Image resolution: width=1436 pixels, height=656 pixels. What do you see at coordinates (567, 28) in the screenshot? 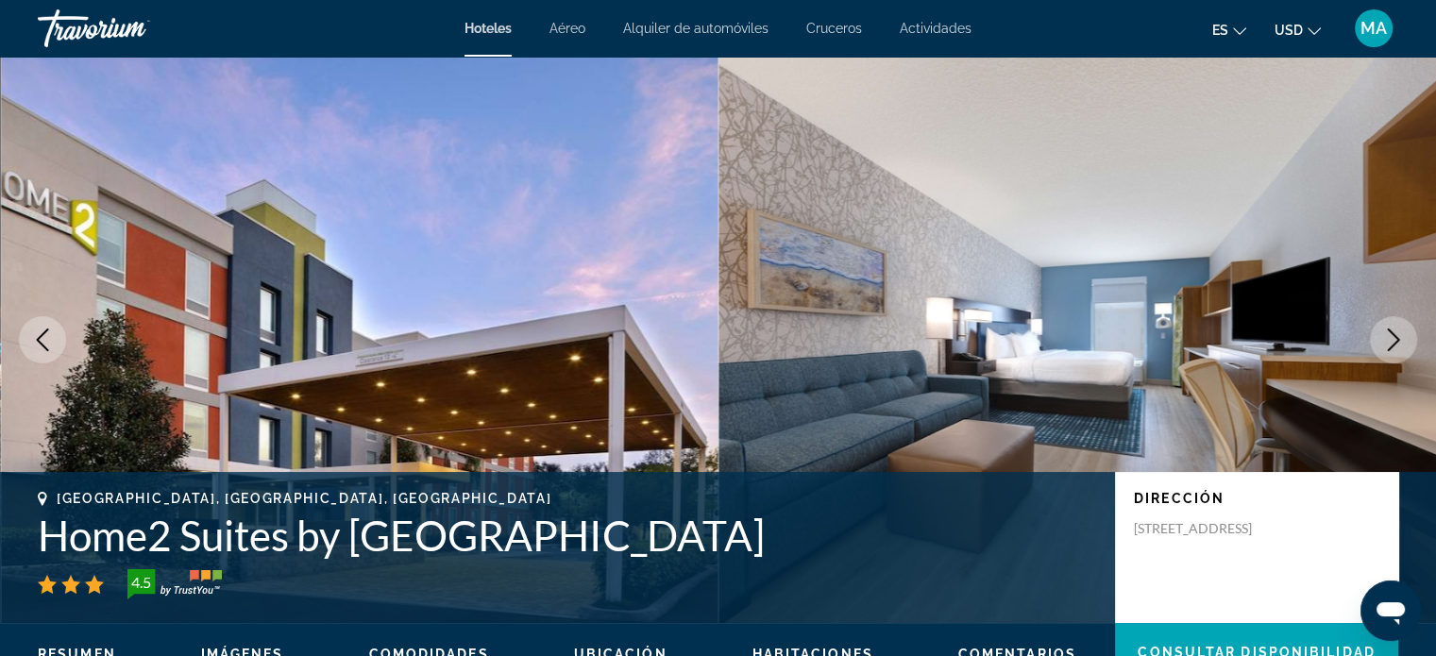
I see `a: Aéreo` at bounding box center [567, 28].